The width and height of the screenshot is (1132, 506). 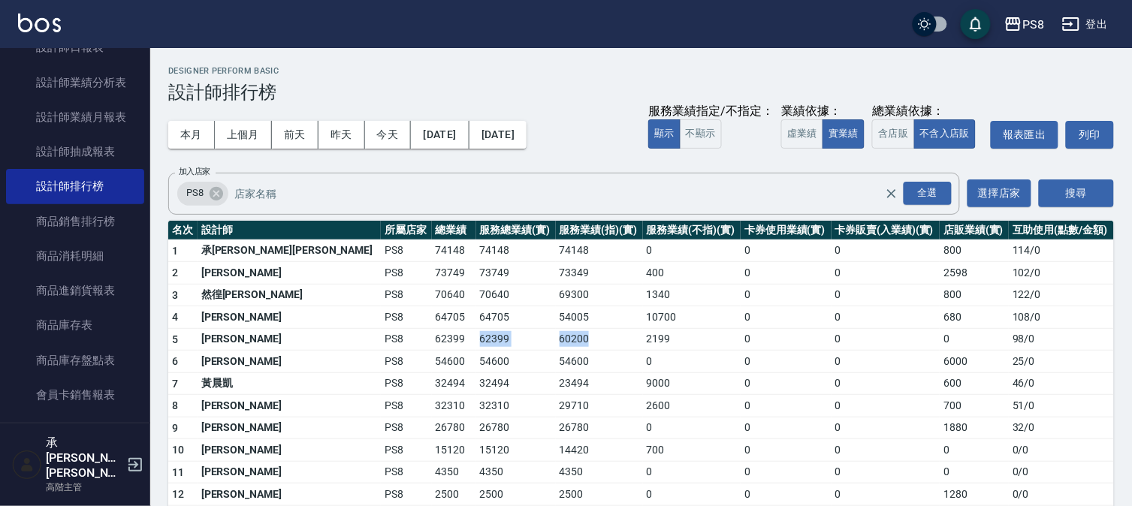 I want to click on td: 2199, so click(x=692, y=340).